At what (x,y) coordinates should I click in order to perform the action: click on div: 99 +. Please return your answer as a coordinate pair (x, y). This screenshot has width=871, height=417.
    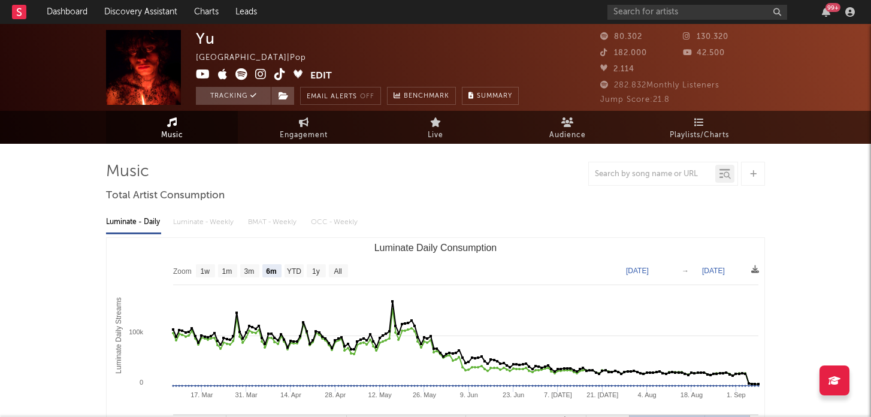
    Looking at the image, I should click on (833, 7).